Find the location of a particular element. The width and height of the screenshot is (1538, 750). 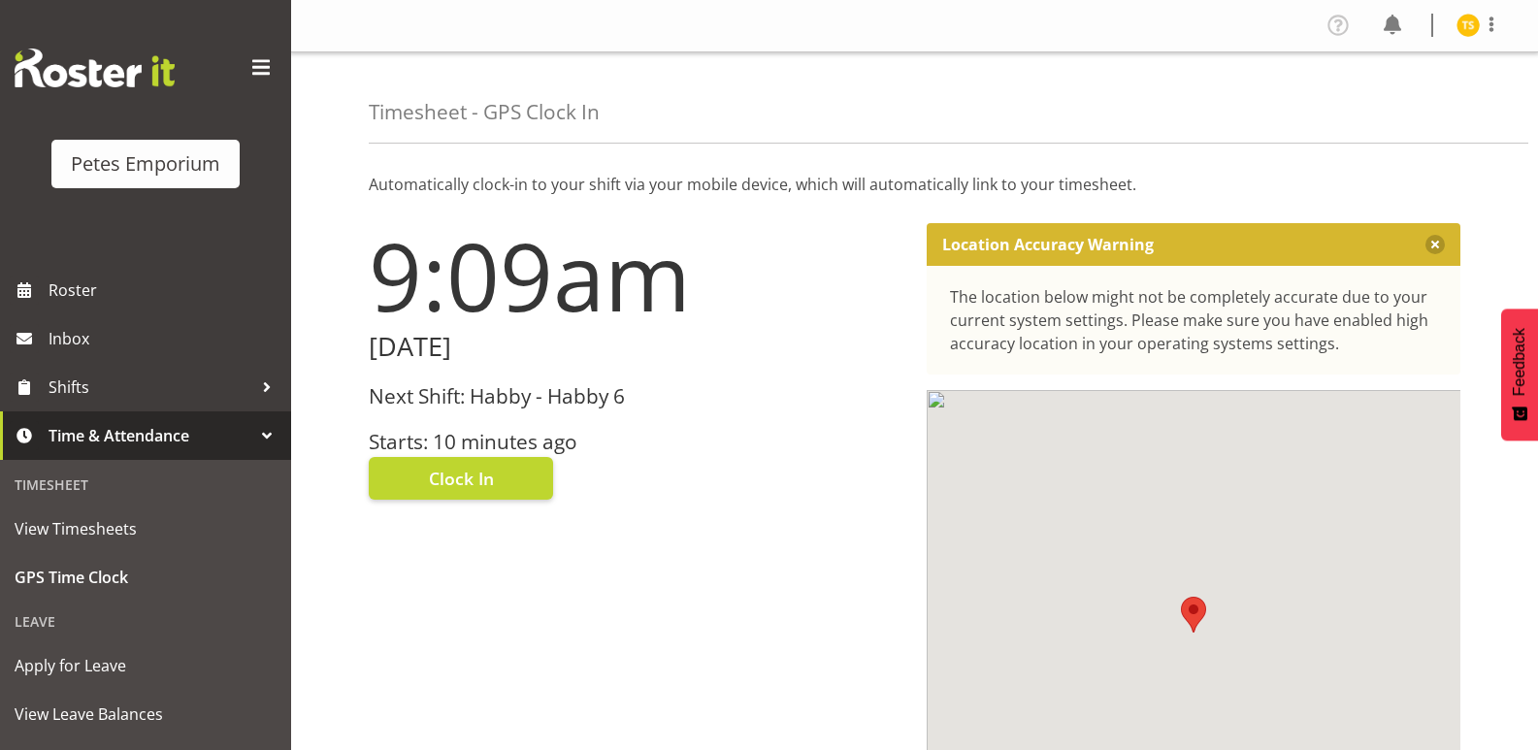

span: Inbox is located at coordinates (165, 339).